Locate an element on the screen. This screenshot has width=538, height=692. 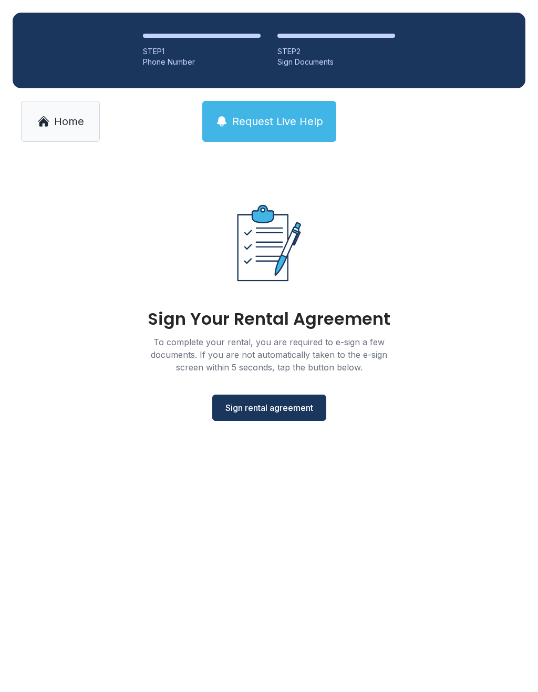
div: Sign Documents is located at coordinates (336, 62).